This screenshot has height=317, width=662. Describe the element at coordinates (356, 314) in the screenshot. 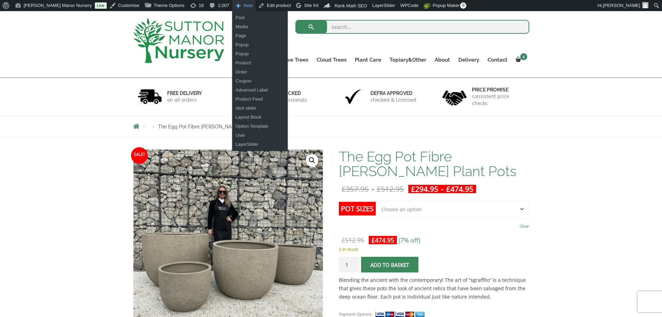

I see `small: Payment Options:` at that location.